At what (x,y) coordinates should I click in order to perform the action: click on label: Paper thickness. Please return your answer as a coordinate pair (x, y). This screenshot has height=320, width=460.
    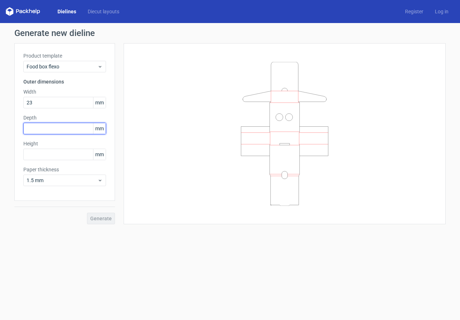
    Looking at the image, I should click on (65, 169).